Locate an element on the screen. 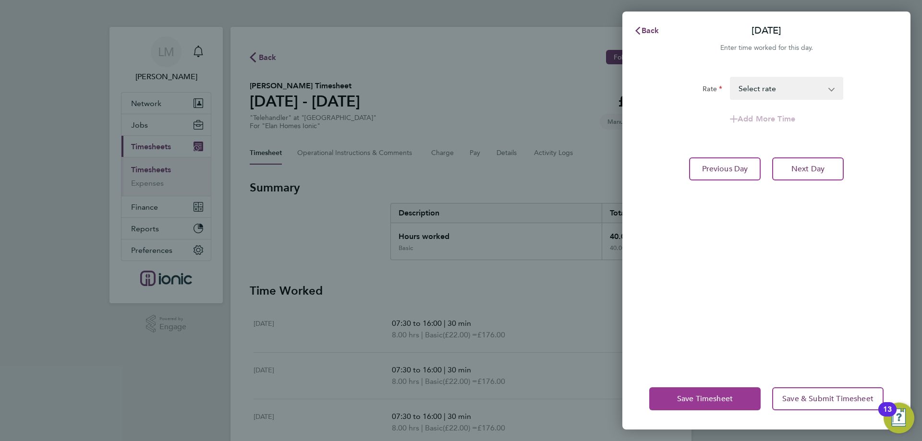 The width and height of the screenshot is (922, 441). span: Previous Day is located at coordinates (725, 169).